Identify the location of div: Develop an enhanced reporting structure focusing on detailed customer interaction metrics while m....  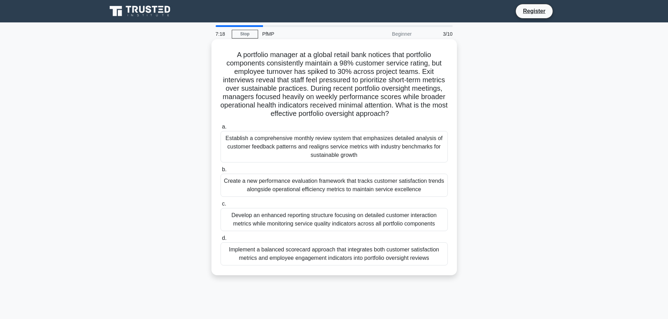
(334, 220).